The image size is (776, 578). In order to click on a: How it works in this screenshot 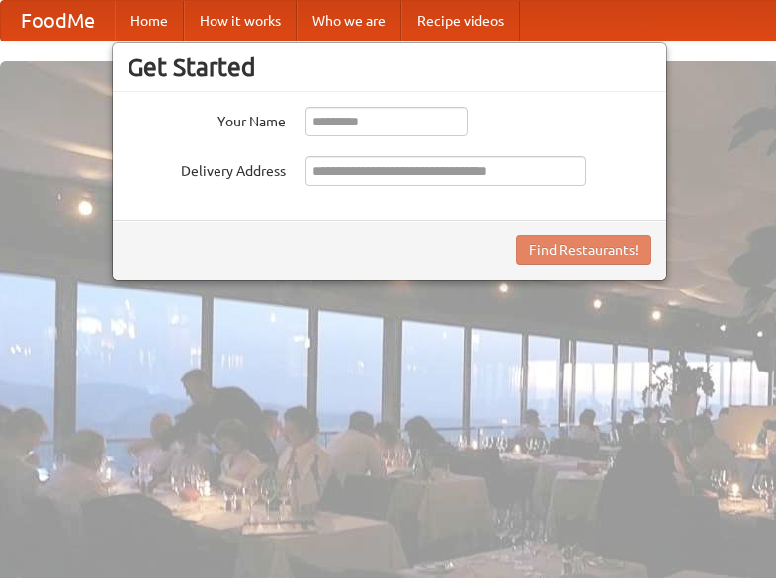, I will do `click(240, 21)`.